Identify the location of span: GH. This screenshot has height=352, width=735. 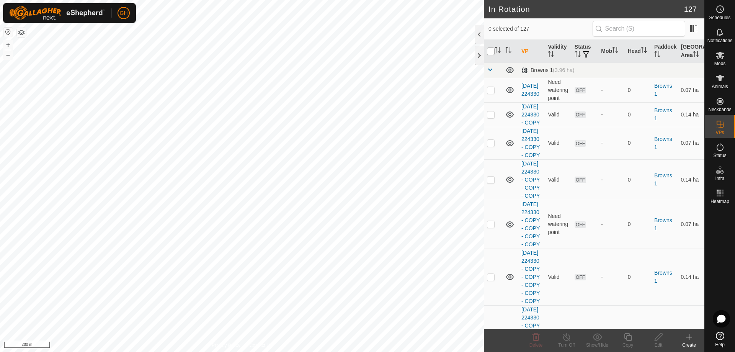
(124, 13).